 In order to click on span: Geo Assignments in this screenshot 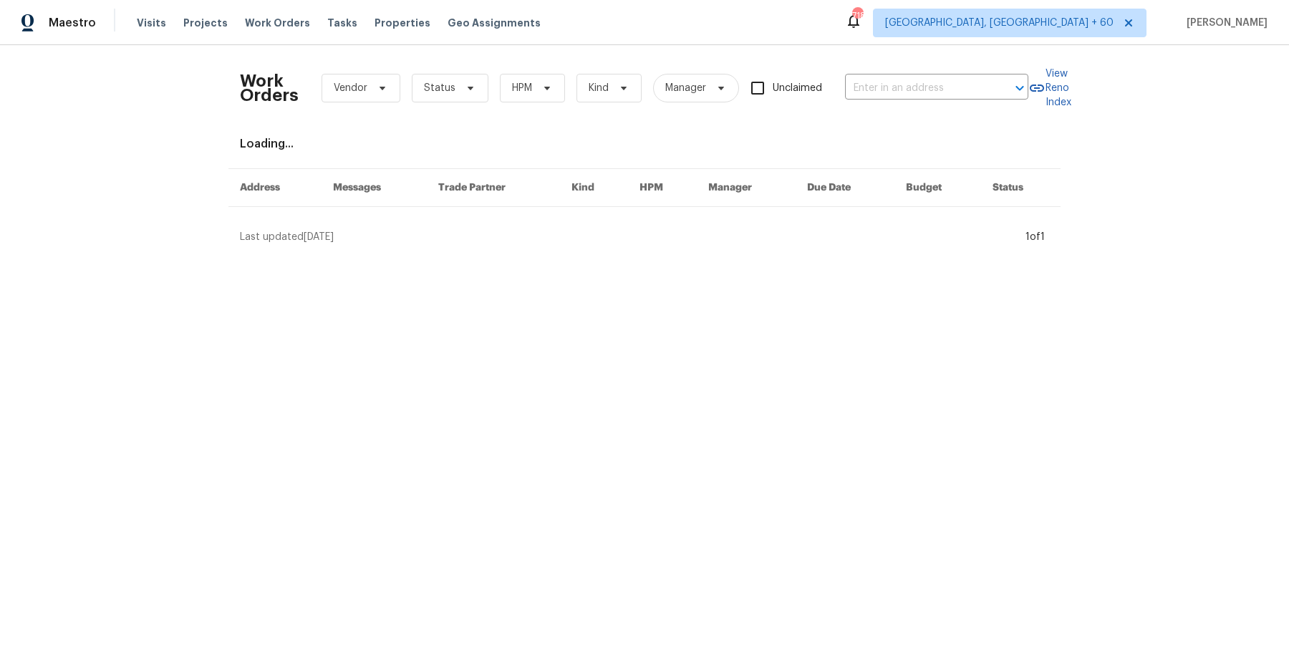, I will do `click(494, 23)`.